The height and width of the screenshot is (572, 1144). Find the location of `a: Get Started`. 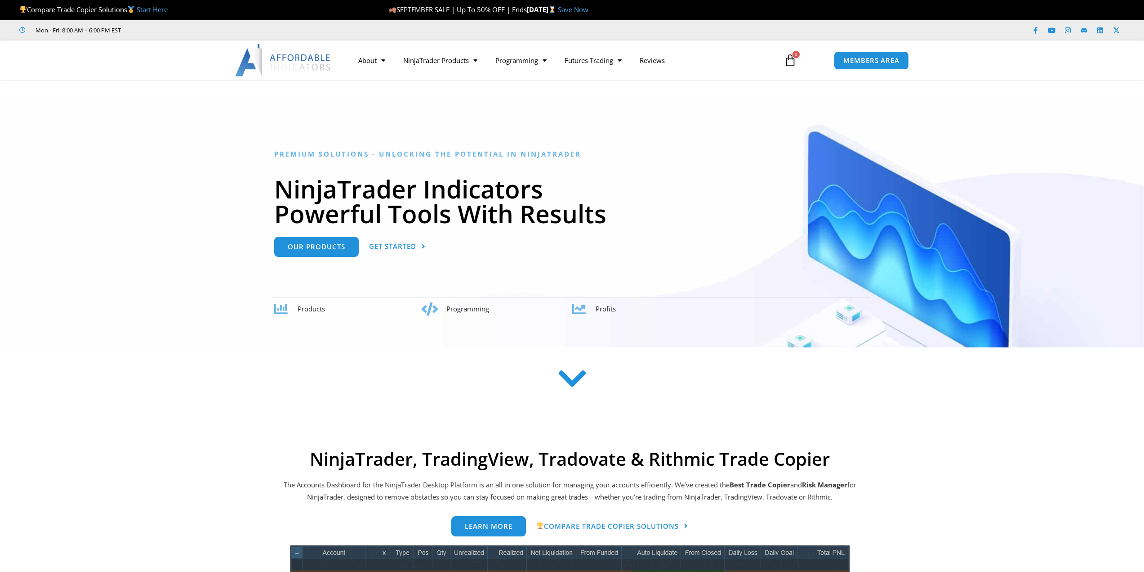

a: Get Started is located at coordinates (398, 246).